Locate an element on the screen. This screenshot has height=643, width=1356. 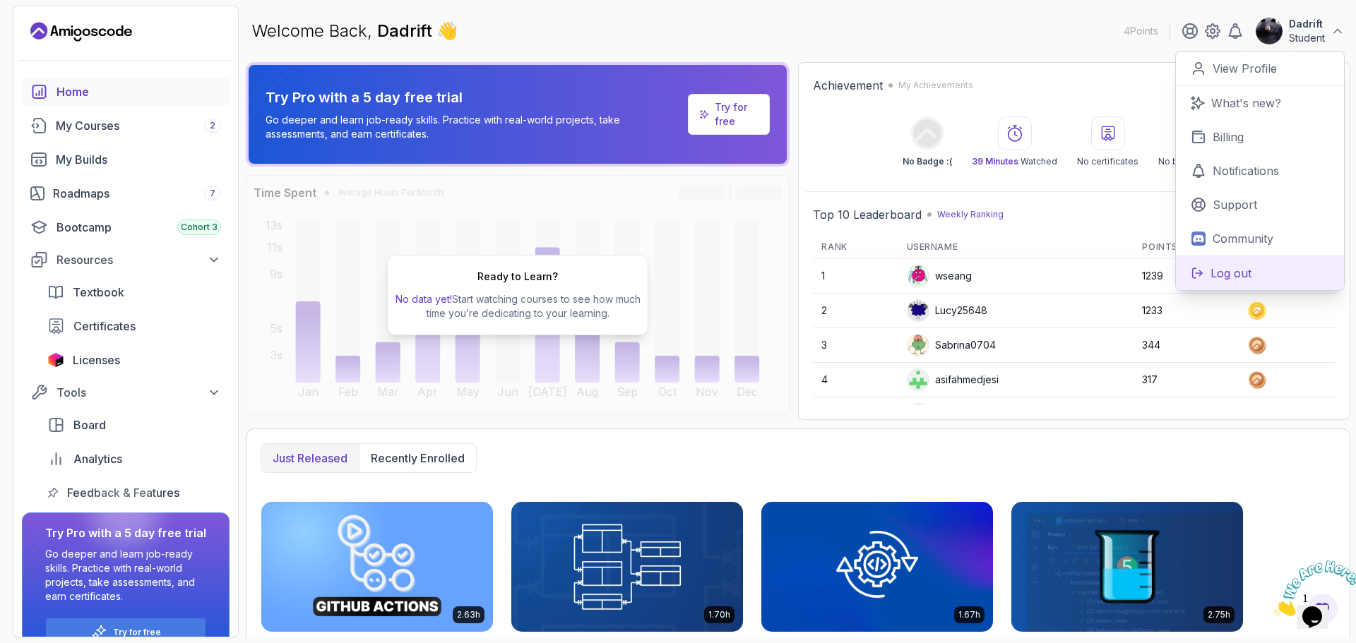
span: Certificates is located at coordinates (105, 326).